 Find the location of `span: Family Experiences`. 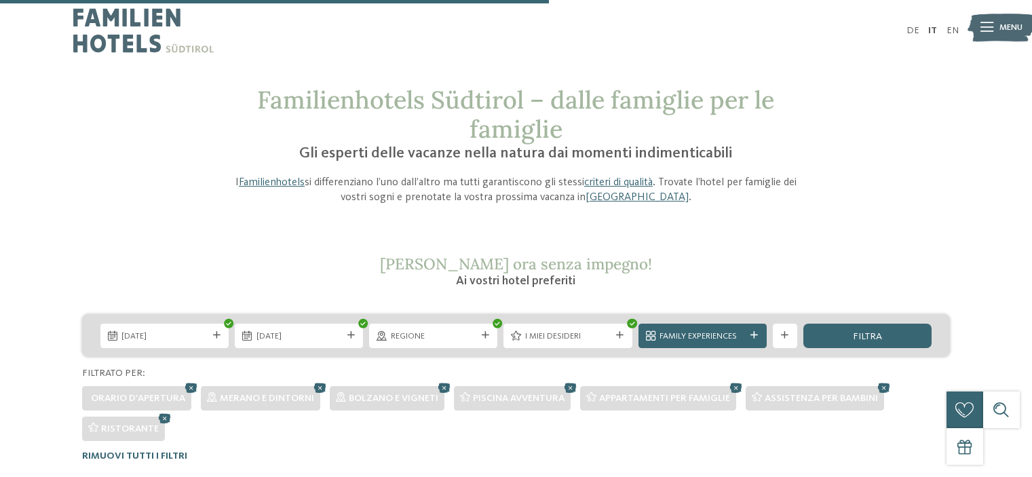

span: Family Experiences is located at coordinates (702, 337).